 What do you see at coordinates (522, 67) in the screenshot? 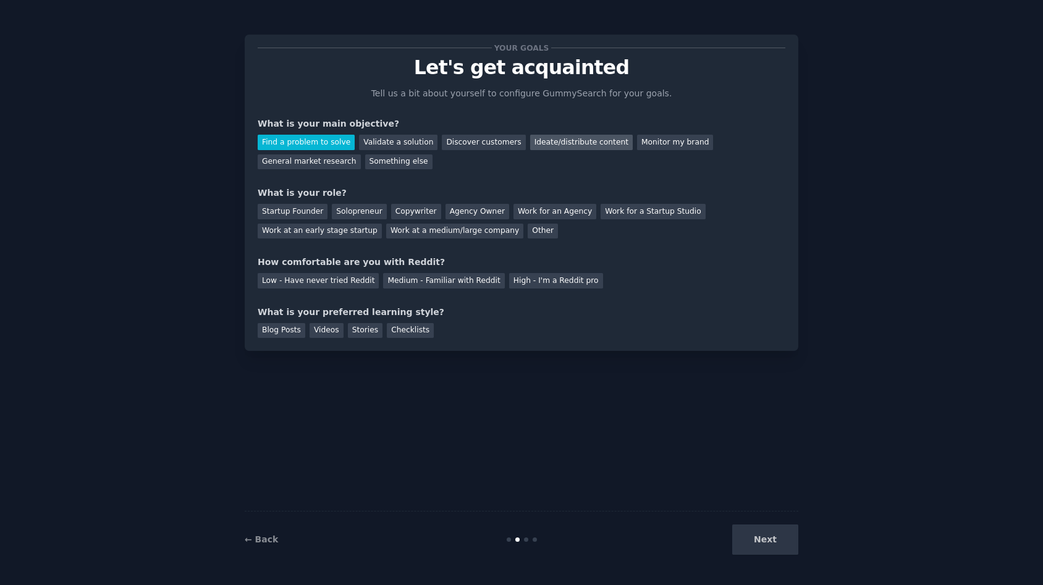
I see `p: Let's get acquainted` at bounding box center [522, 67].